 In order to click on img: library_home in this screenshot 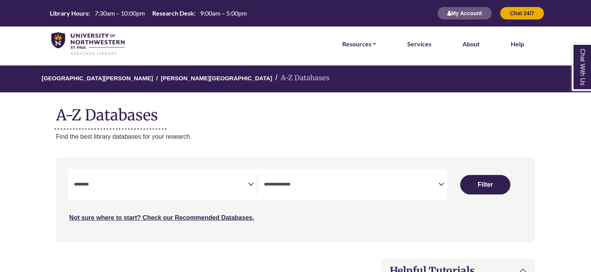, I will do `click(88, 44)`.